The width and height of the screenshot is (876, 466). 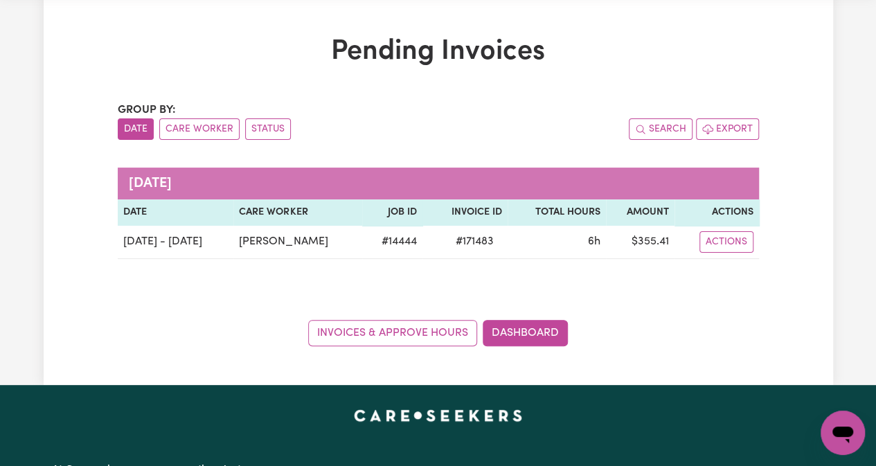 What do you see at coordinates (465, 213) in the screenshot?
I see `th: Invoice ID` at bounding box center [465, 213].